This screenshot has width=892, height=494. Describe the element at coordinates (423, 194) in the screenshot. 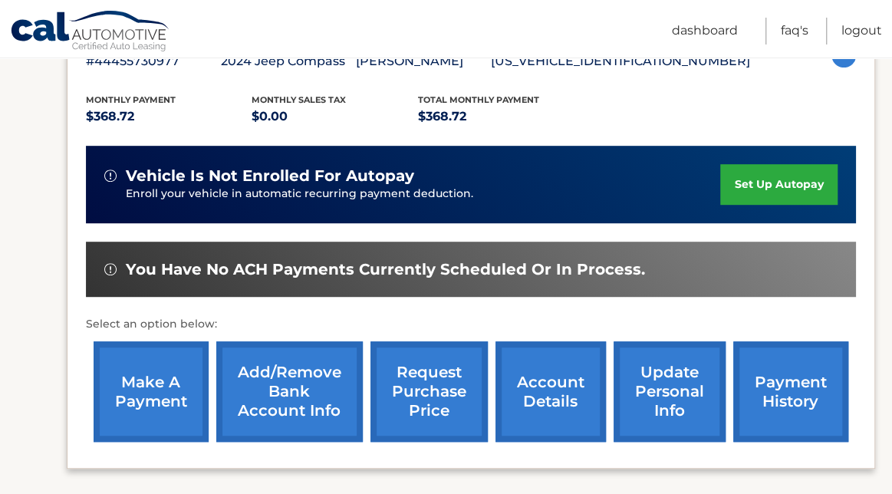

I see `p: Enroll your vehicle in automatic recurring payment deduction.` at that location.